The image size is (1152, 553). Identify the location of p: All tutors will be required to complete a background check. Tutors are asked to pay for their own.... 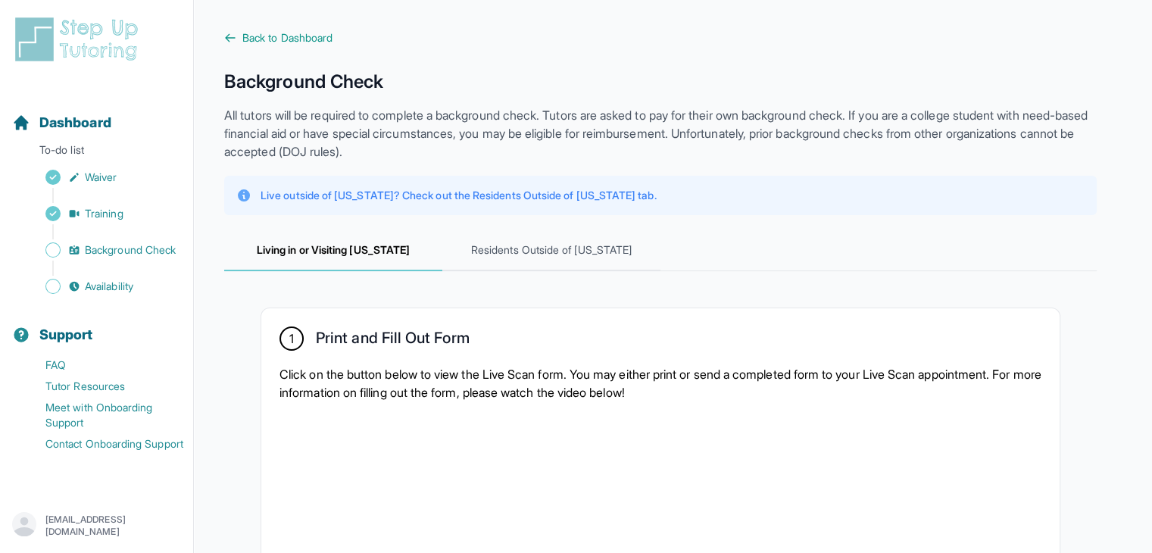
(660, 133).